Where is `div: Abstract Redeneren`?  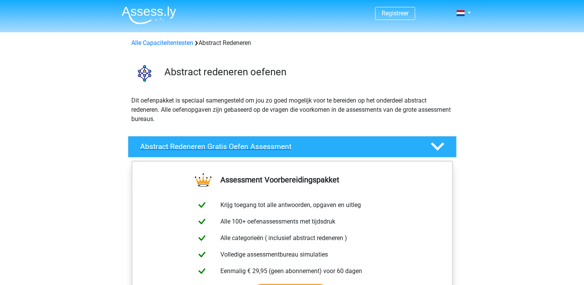
div: Abstract Redeneren is located at coordinates (292, 43).